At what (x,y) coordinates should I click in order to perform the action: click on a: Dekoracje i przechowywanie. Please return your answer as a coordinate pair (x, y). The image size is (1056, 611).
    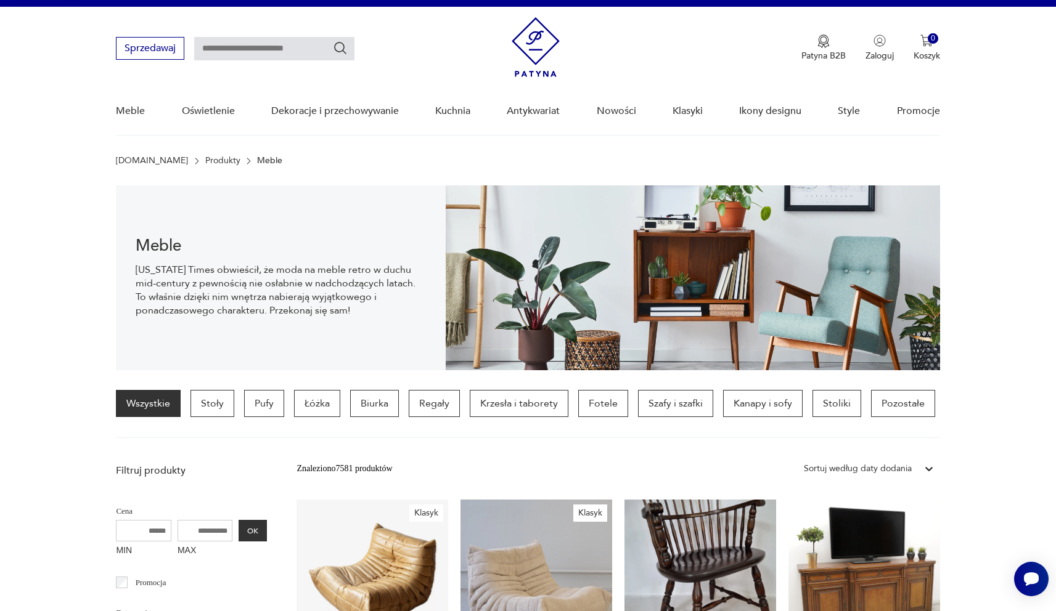
    Looking at the image, I should click on (335, 111).